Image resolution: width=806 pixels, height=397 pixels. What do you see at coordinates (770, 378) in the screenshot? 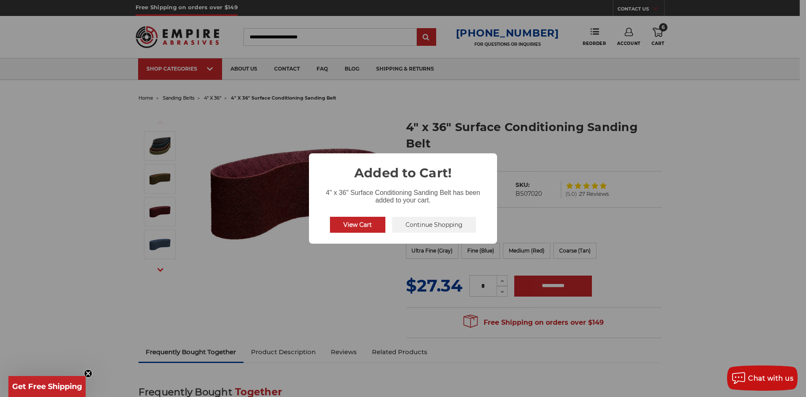
I see `span: Chat with us` at bounding box center [770, 378].